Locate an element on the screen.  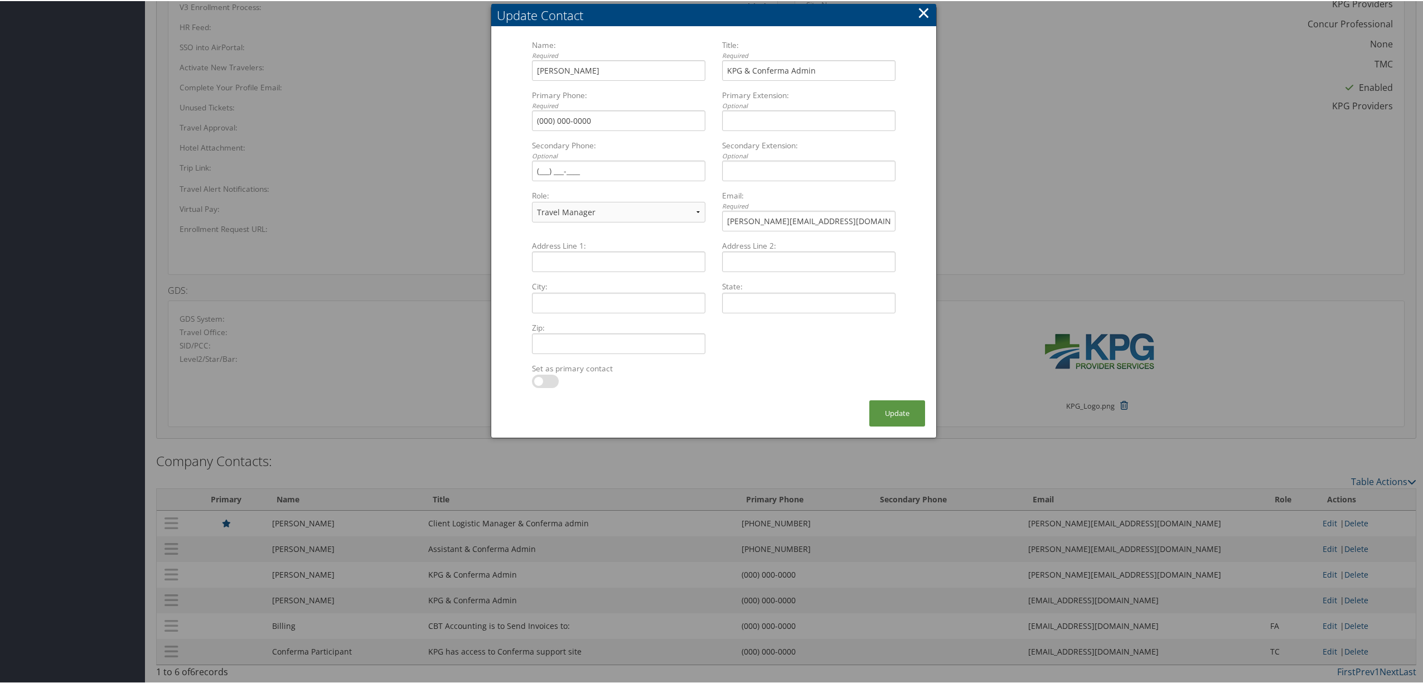
label: Address Line 1: is located at coordinates (618, 245).